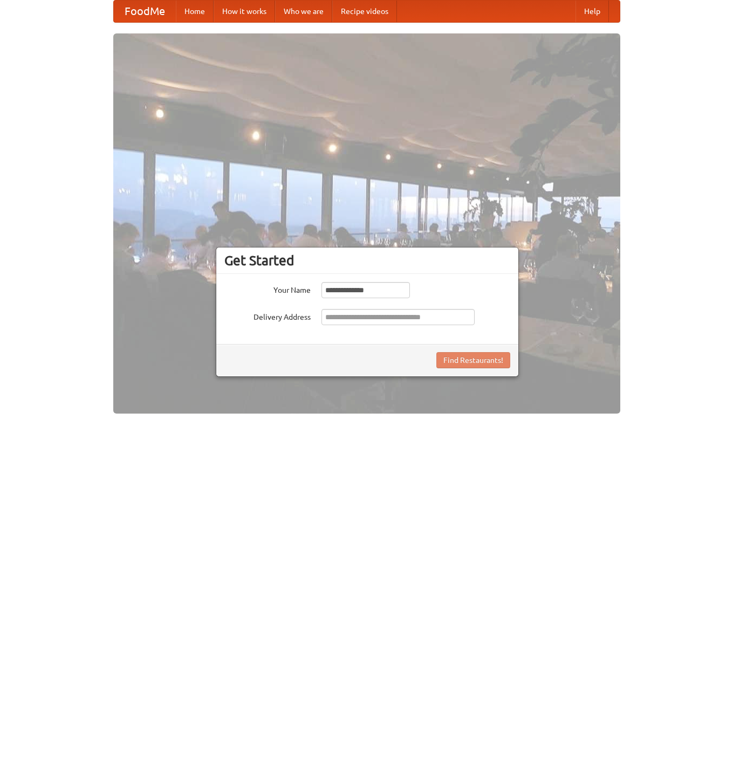 The height and width of the screenshot is (763, 733). Describe the element at coordinates (367, 261) in the screenshot. I see `h3: Get Started` at that location.